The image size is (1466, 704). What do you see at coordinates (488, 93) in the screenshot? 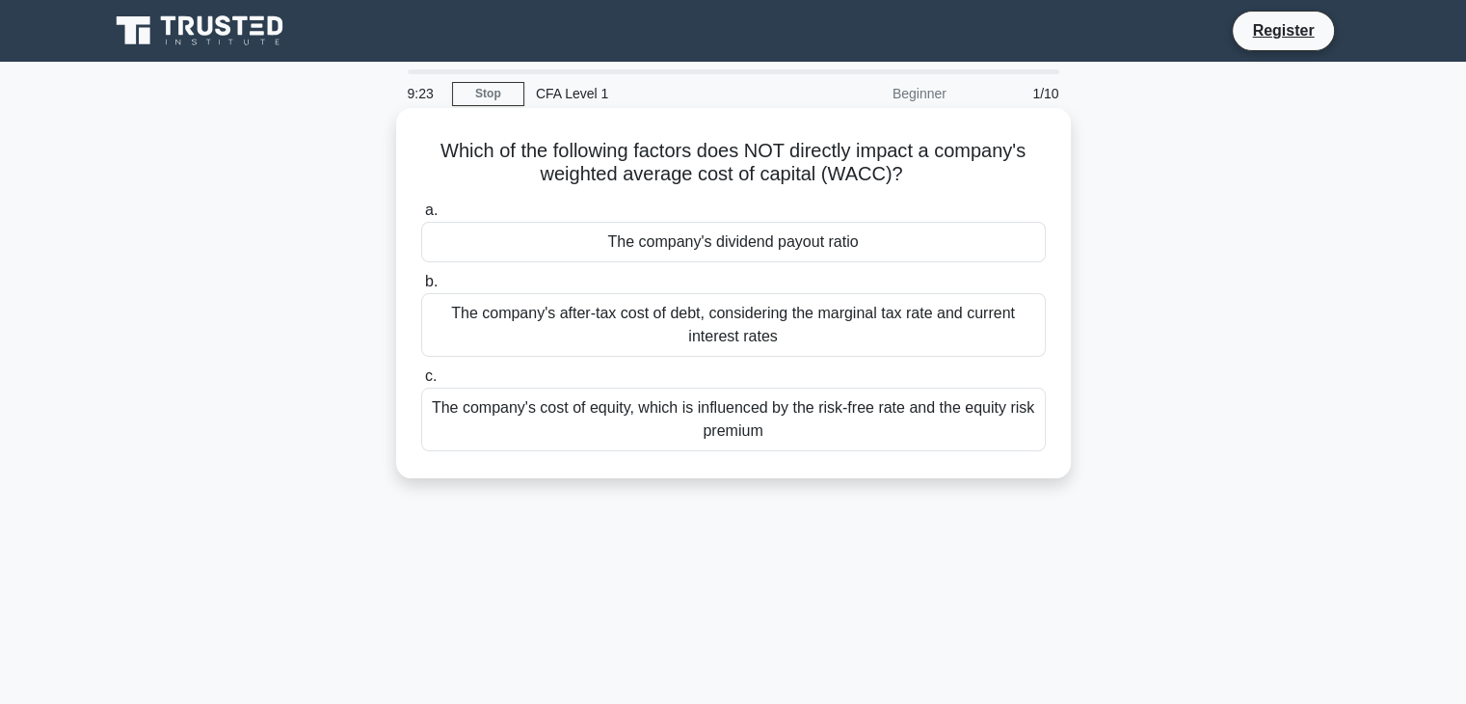
I see `a: Stop` at bounding box center [488, 93].